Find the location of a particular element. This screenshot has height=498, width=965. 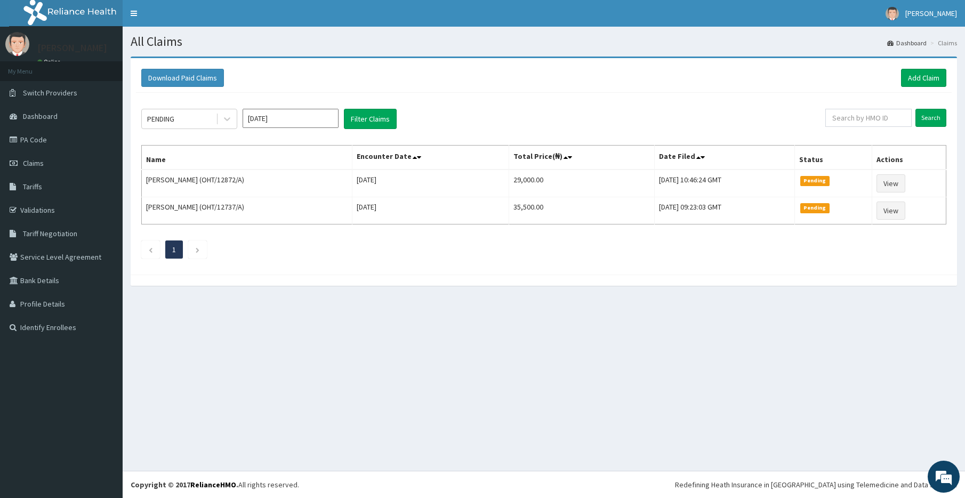

input: Search by HMO ID is located at coordinates (868, 118).